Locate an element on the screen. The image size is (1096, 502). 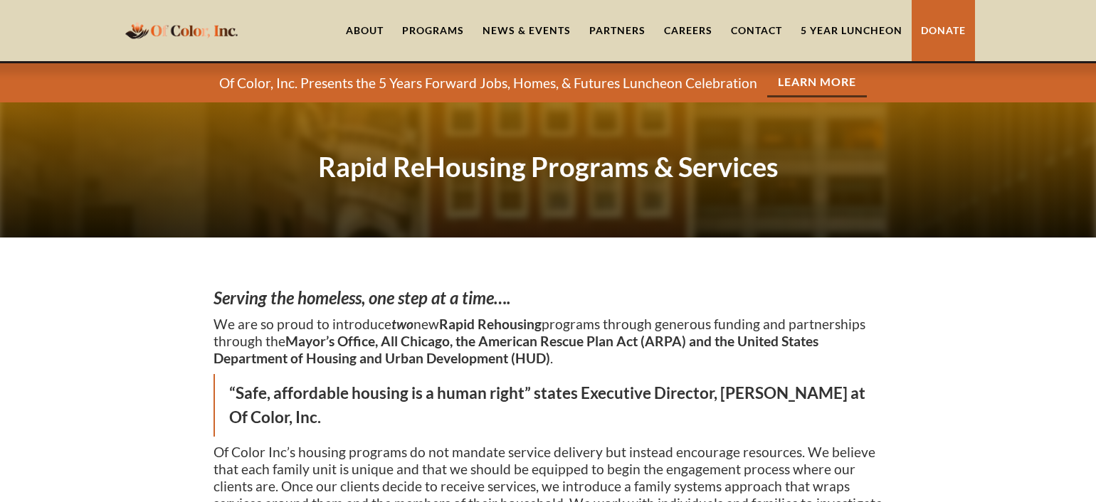
em: two is located at coordinates (402, 324).